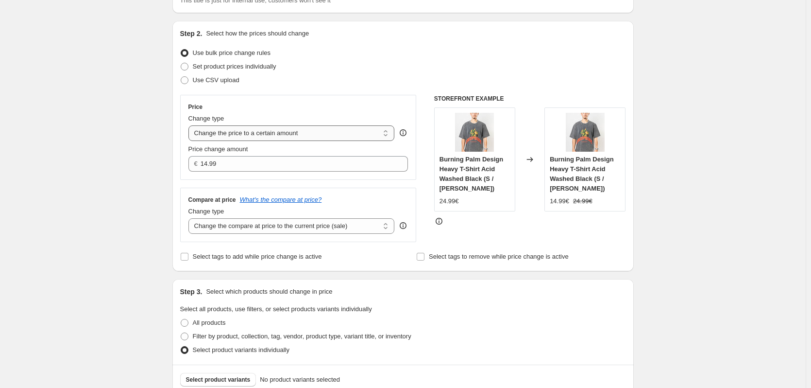 This screenshot has height=388, width=811. What do you see at coordinates (300, 379) in the screenshot?
I see `span: No product variants selected` at bounding box center [300, 379].